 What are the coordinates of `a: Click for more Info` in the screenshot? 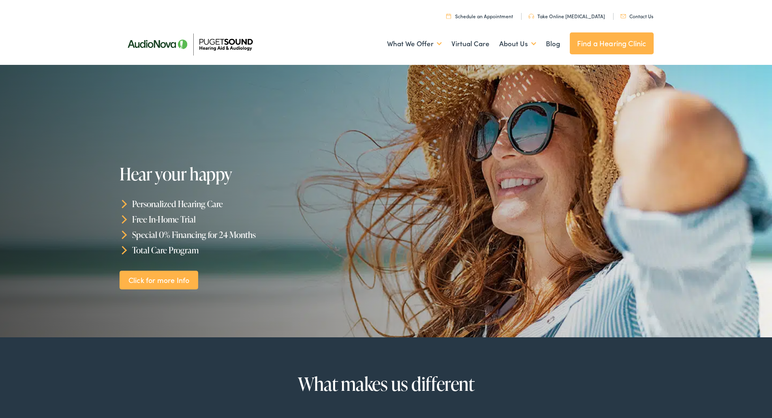 It's located at (159, 280).